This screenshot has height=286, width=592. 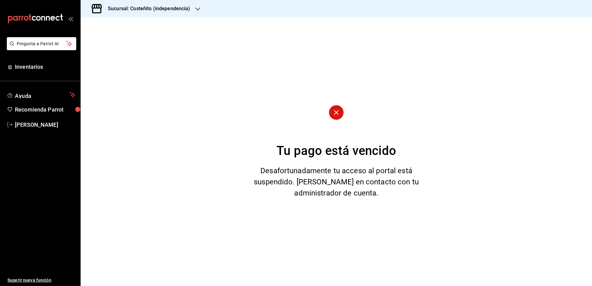 I want to click on span: Ayuda, so click(x=41, y=95).